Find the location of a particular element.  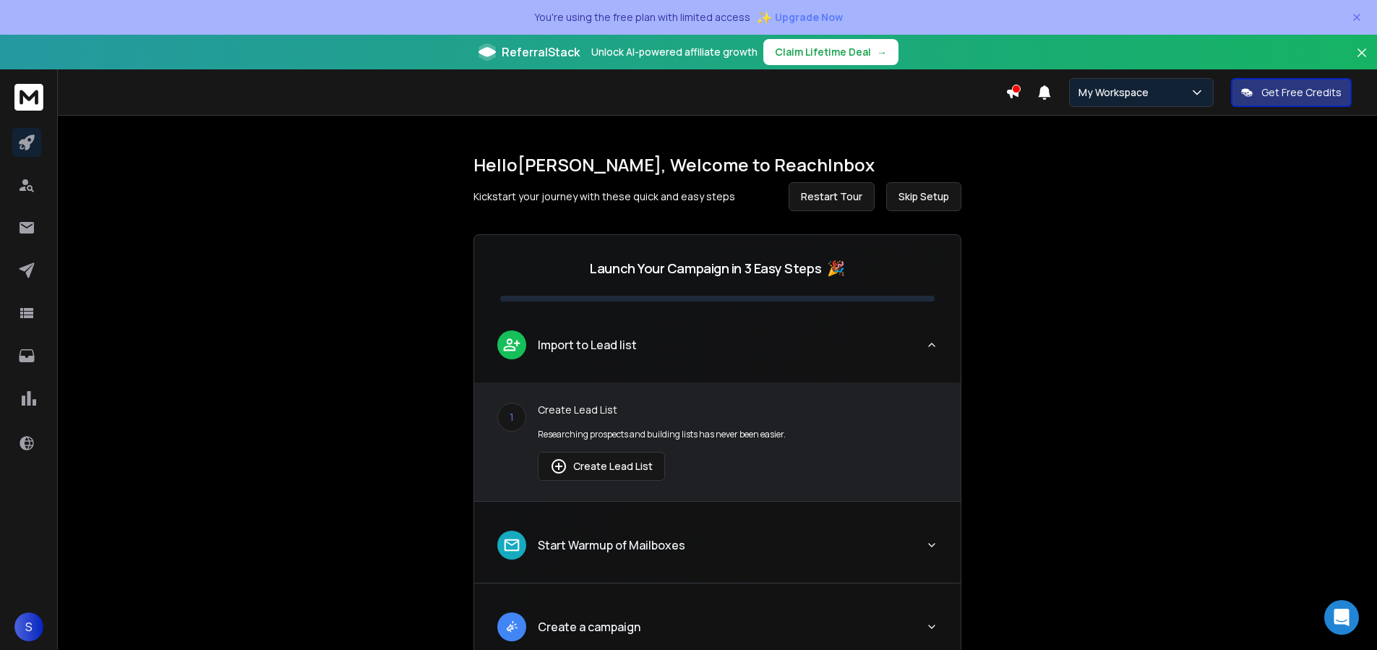

p: Import to Lead list is located at coordinates (587, 345).